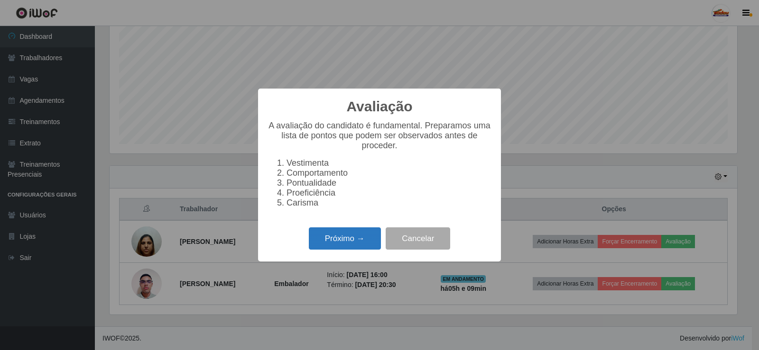 Image resolution: width=759 pixels, height=350 pixels. What do you see at coordinates (418, 239) in the screenshot?
I see `button: Cancelar` at bounding box center [418, 239].